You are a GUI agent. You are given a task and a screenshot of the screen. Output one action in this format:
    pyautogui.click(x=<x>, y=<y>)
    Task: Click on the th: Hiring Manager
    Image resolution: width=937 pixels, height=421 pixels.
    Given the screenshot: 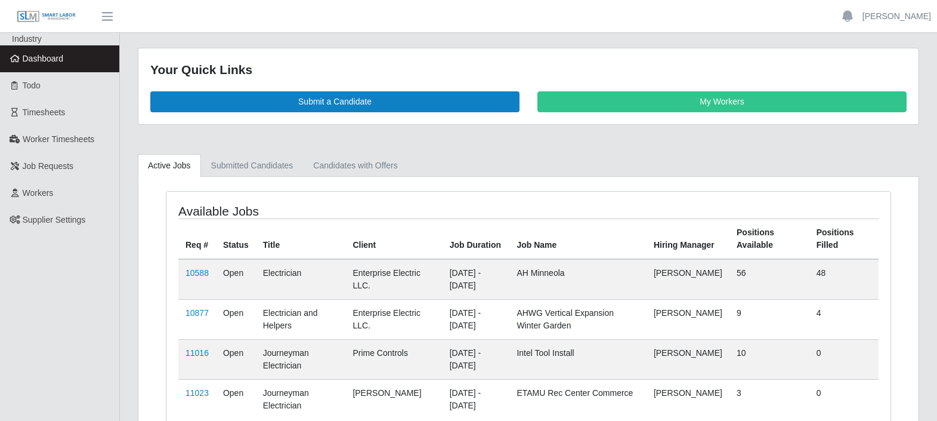 What is the action you would take?
    pyautogui.click(x=688, y=239)
    